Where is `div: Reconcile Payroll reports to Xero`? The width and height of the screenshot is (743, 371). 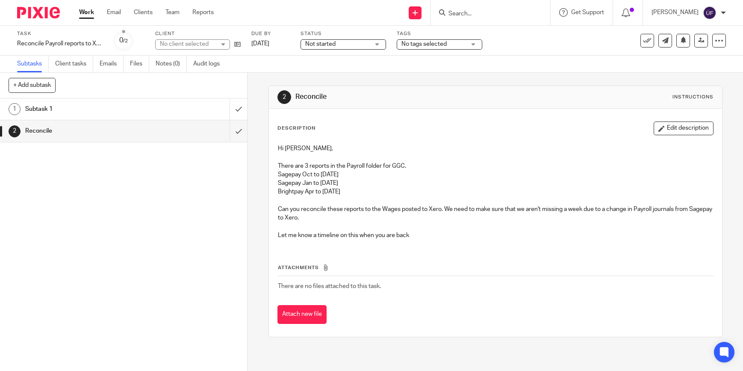 div: Reconcile Payroll reports to Xero is located at coordinates (60, 44).